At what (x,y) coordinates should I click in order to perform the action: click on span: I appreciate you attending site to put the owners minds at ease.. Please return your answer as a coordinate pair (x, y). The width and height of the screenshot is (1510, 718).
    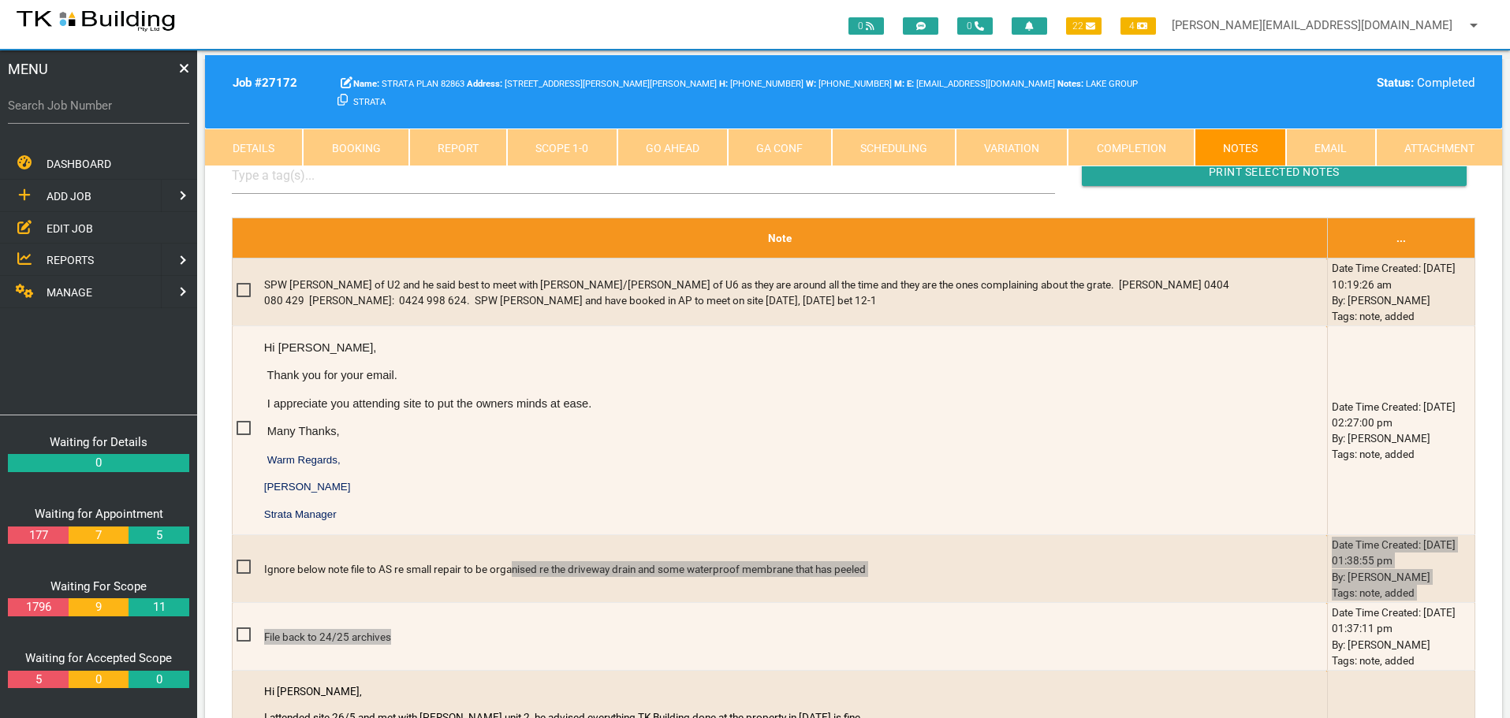
    Looking at the image, I should click on (429, 404).